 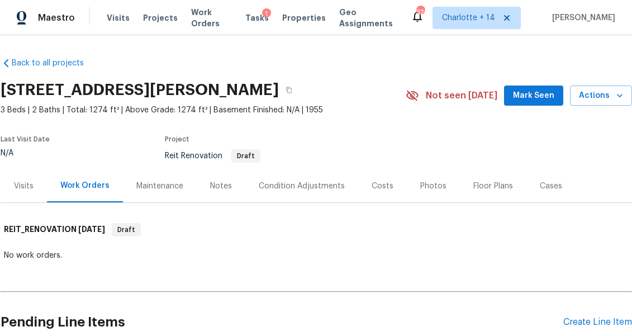 What do you see at coordinates (534, 96) in the screenshot?
I see `span: Mark Seen` at bounding box center [534, 96].